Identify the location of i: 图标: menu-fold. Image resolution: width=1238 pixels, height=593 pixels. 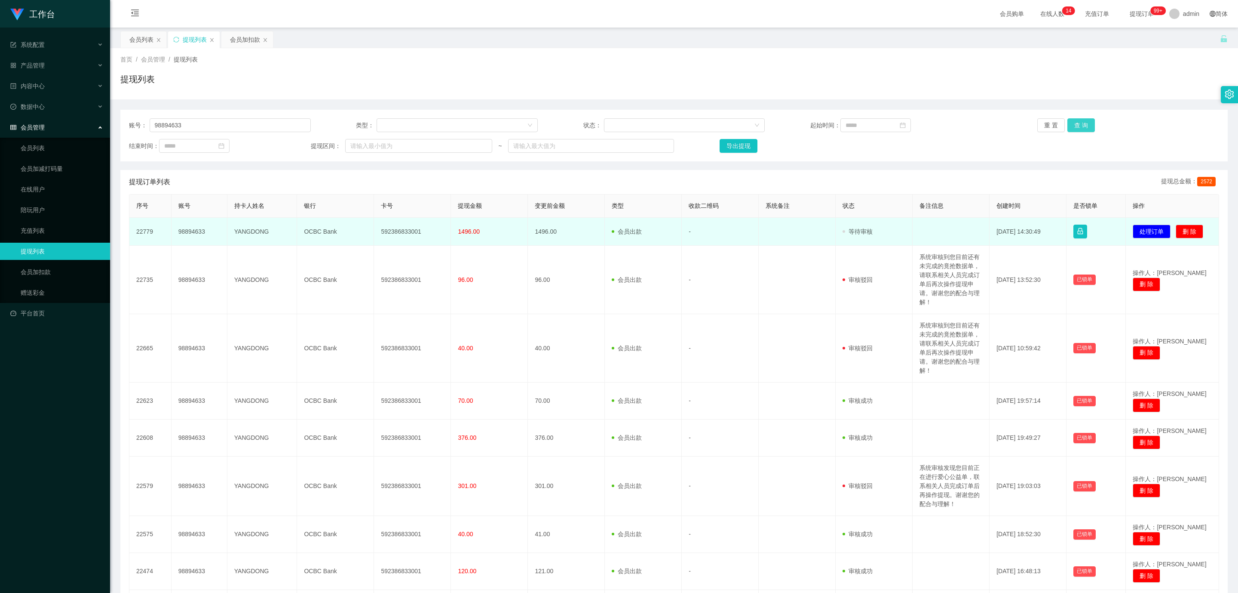
(135, 14).